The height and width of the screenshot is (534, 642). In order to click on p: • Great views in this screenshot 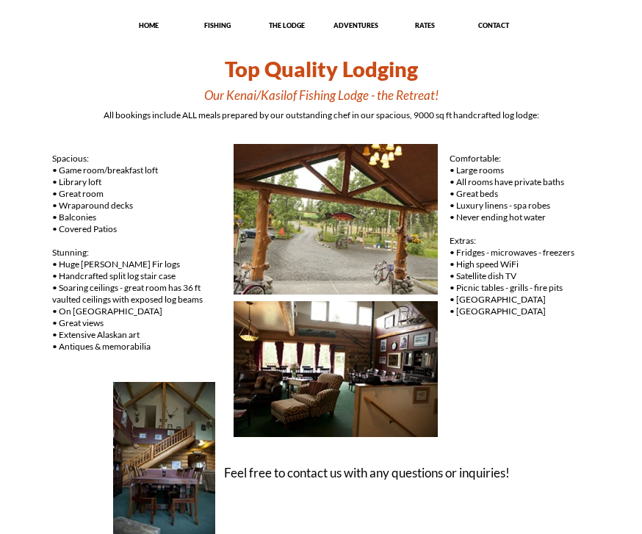, I will do `click(138, 323)`.